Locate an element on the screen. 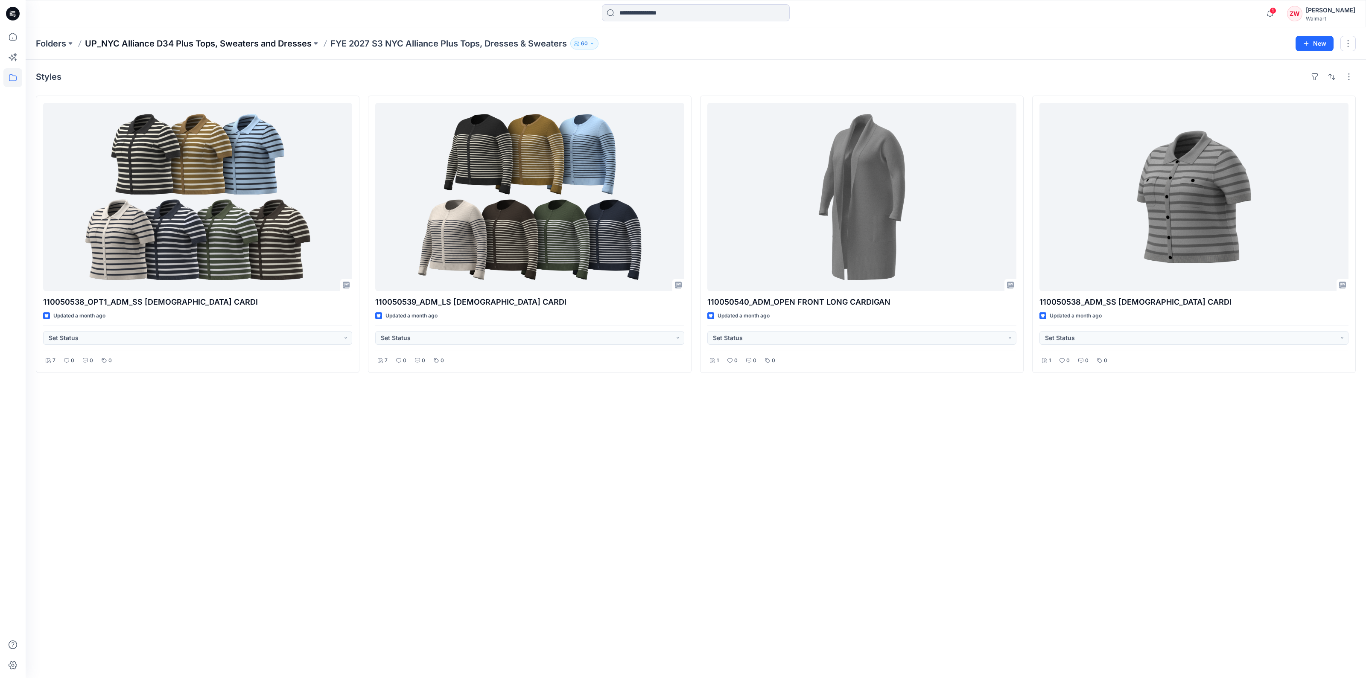  button: New is located at coordinates (1314, 44).